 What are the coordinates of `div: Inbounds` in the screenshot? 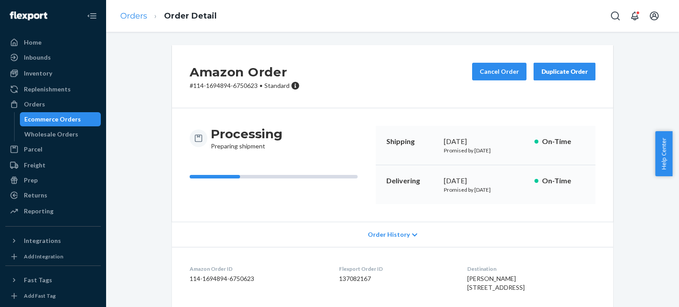 It's located at (37, 57).